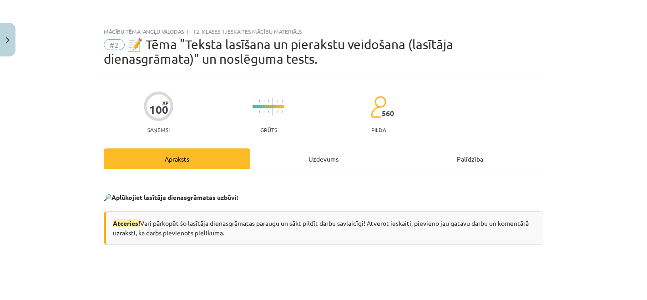  What do you see at coordinates (470, 158) in the screenshot?
I see `div: Palīdzība` at bounding box center [470, 158].